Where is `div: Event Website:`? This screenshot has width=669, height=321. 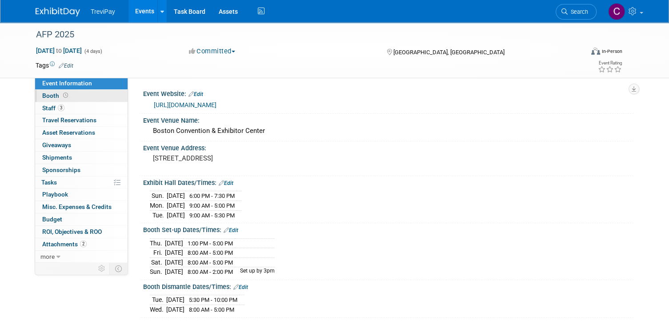
div: Event Website: is located at coordinates (388, 93).